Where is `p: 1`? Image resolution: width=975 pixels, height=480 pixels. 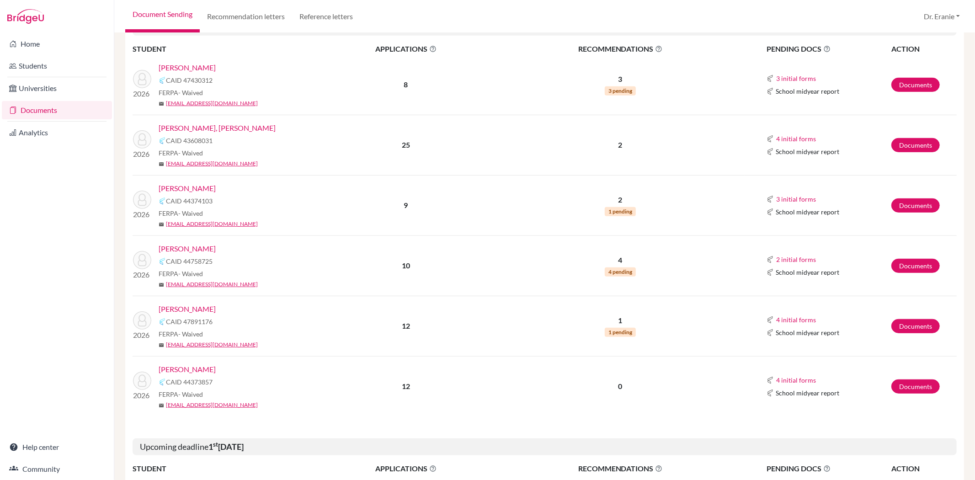 p: 1 is located at coordinates (621, 321).